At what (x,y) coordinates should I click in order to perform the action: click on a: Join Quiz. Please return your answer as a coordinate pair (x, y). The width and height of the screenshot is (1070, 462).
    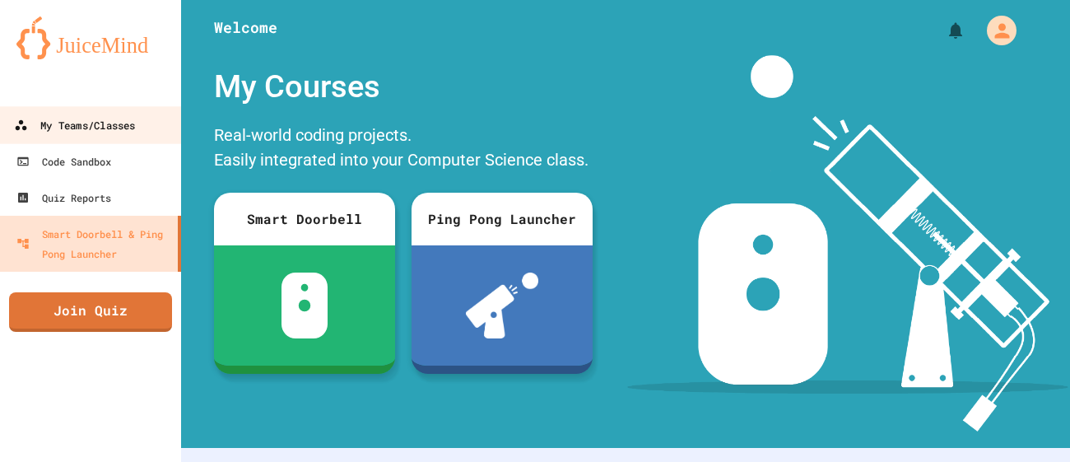
    Looking at the image, I should click on (91, 312).